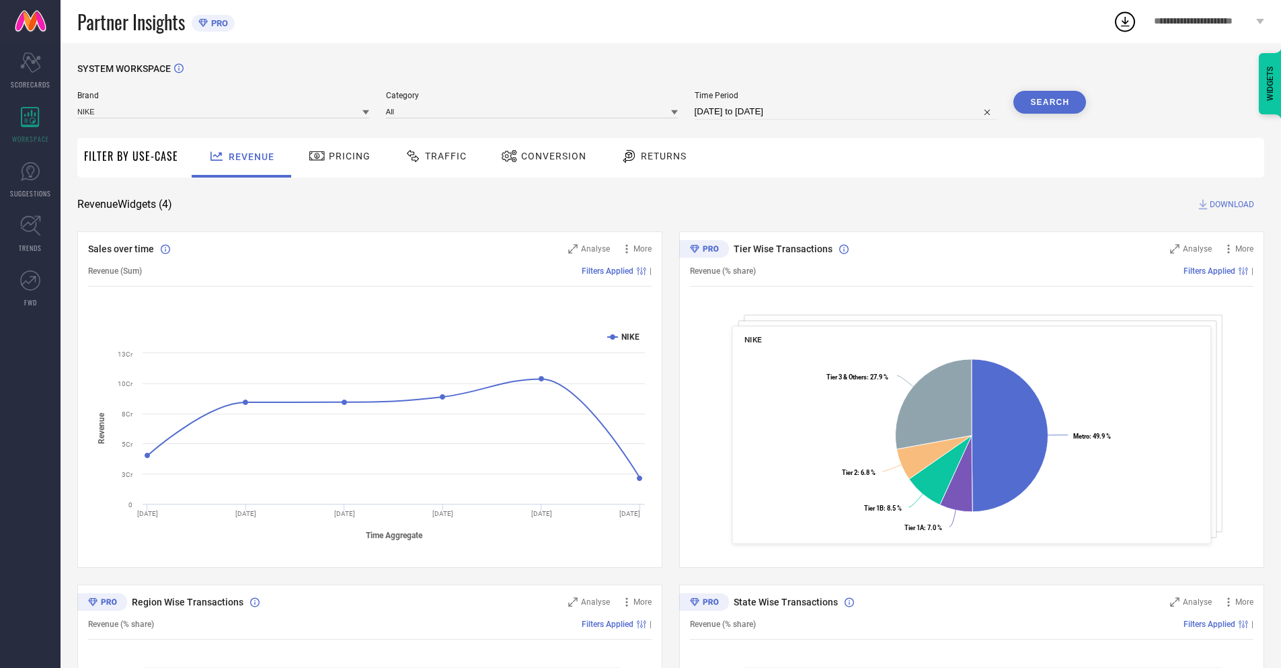 The width and height of the screenshot is (1281, 668). Describe the element at coordinates (115, 271) in the screenshot. I see `span: Revenue (Sum)` at that location.